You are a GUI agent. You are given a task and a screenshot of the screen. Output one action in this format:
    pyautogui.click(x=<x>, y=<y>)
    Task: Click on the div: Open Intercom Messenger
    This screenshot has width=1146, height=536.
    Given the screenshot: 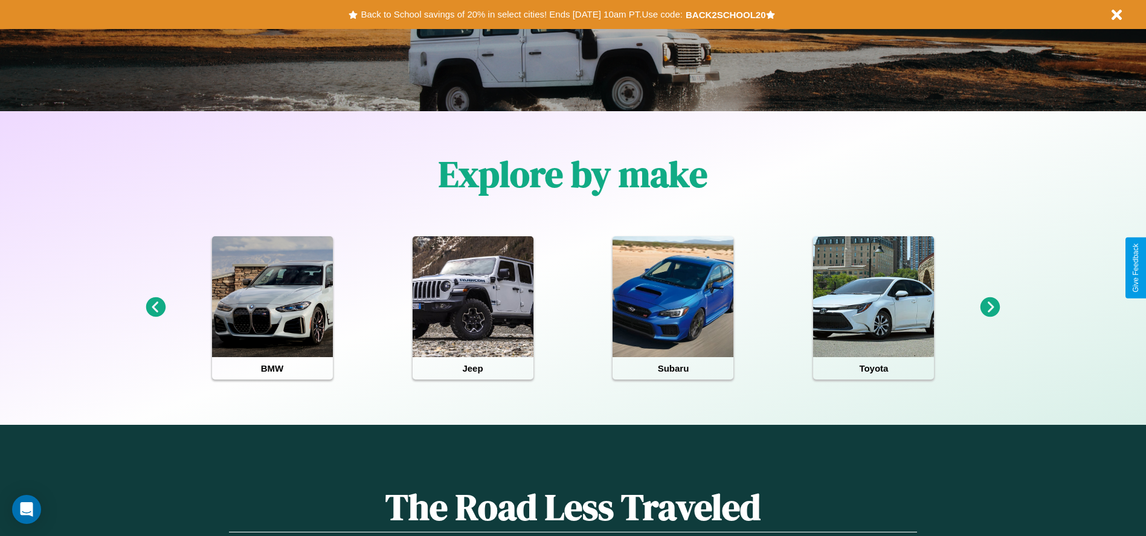 What is the action you would take?
    pyautogui.click(x=27, y=509)
    